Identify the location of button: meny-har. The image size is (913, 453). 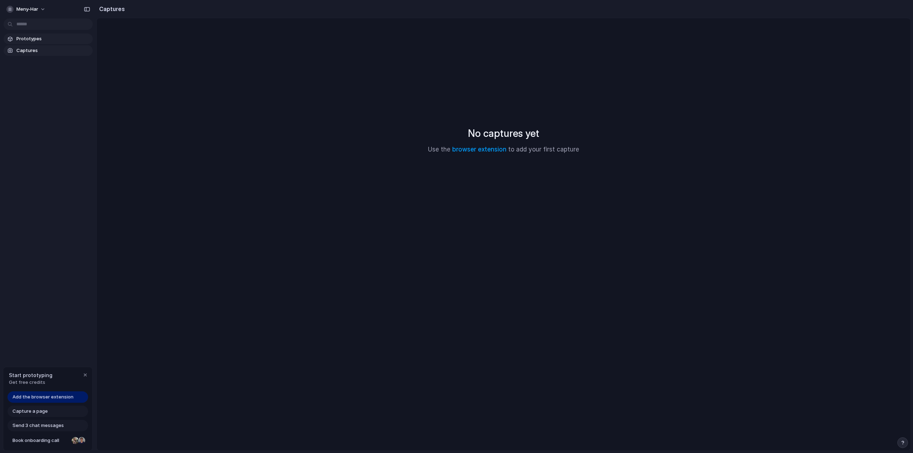
(26, 9).